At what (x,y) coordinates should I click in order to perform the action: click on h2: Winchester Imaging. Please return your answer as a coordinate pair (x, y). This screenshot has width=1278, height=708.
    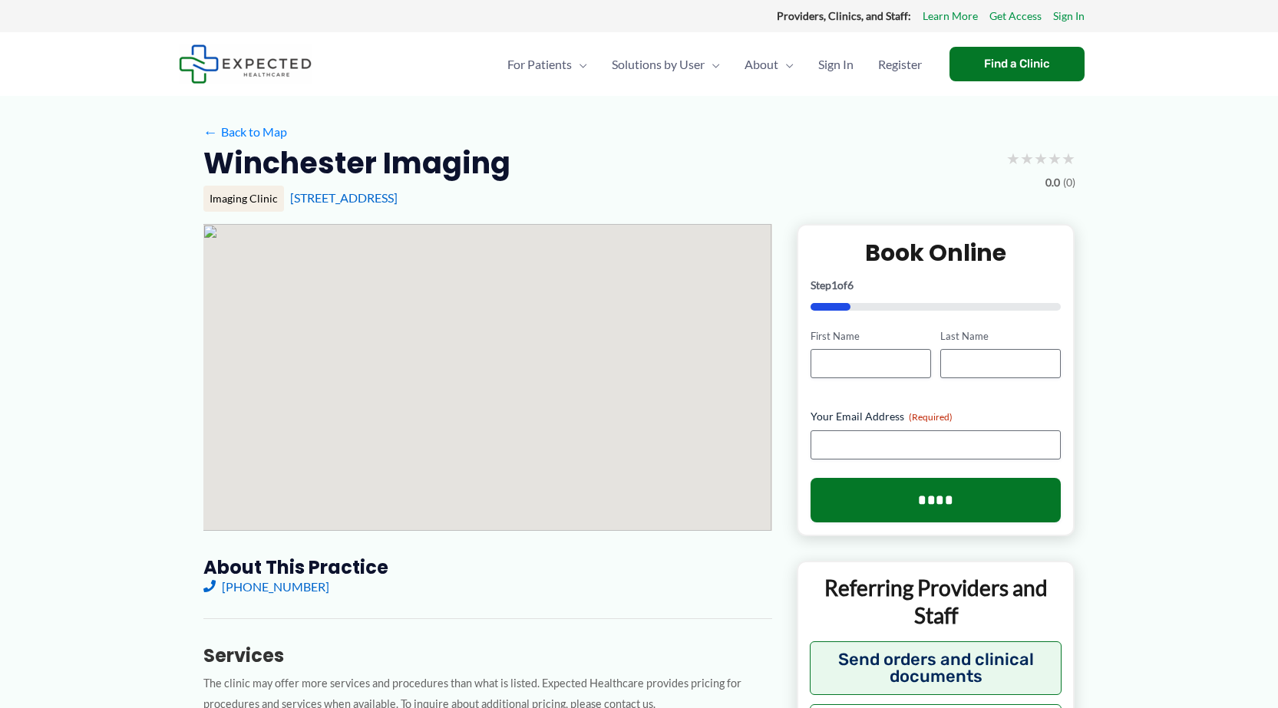
    Looking at the image, I should click on (357, 163).